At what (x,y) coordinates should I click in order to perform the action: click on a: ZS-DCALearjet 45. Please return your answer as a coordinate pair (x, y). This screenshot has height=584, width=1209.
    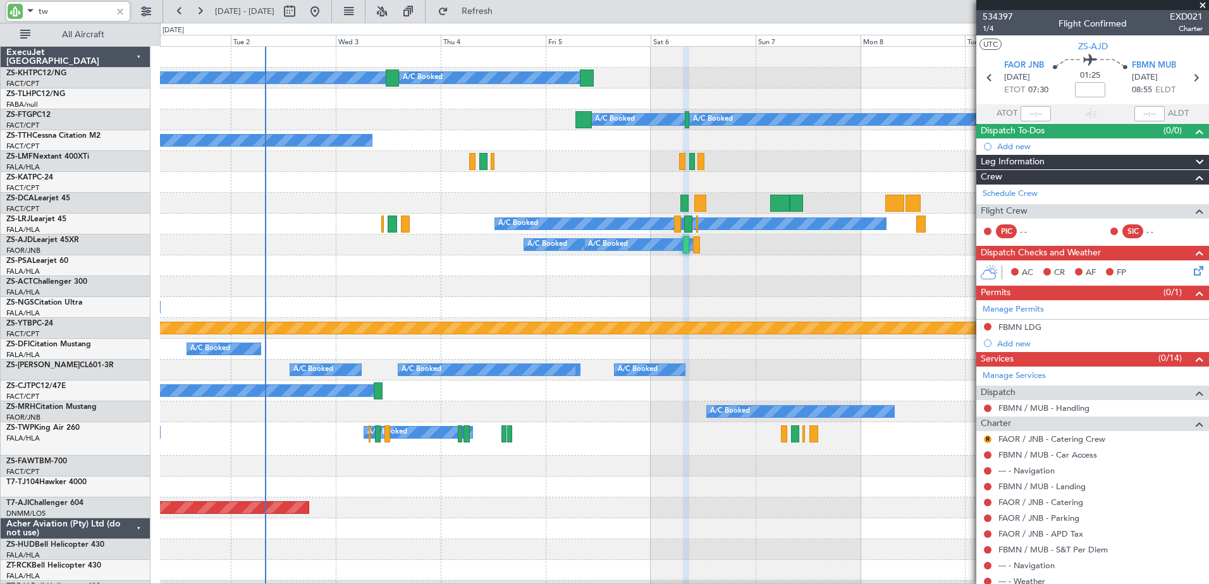
    Looking at the image, I should click on (38, 199).